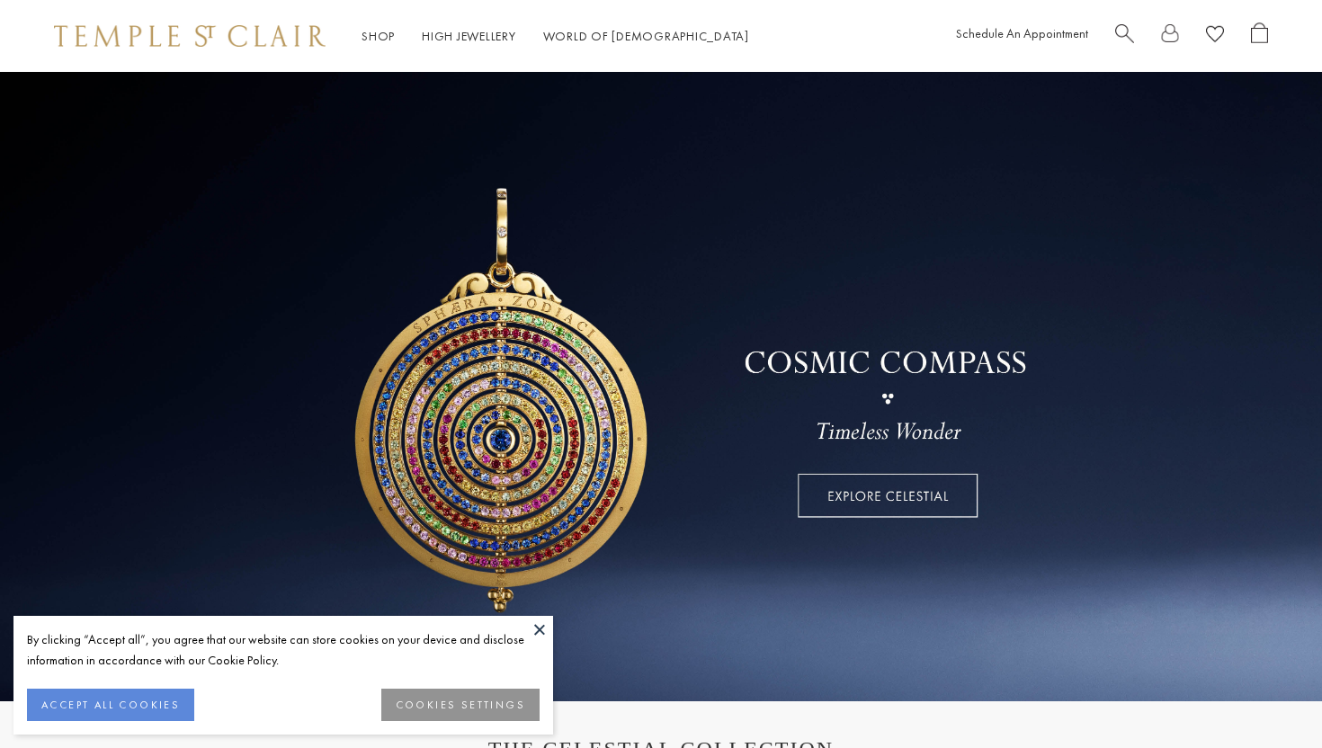 The width and height of the screenshot is (1322, 748). What do you see at coordinates (469, 36) in the screenshot?
I see `a: High JewelleryHigh Jewellery` at bounding box center [469, 36].